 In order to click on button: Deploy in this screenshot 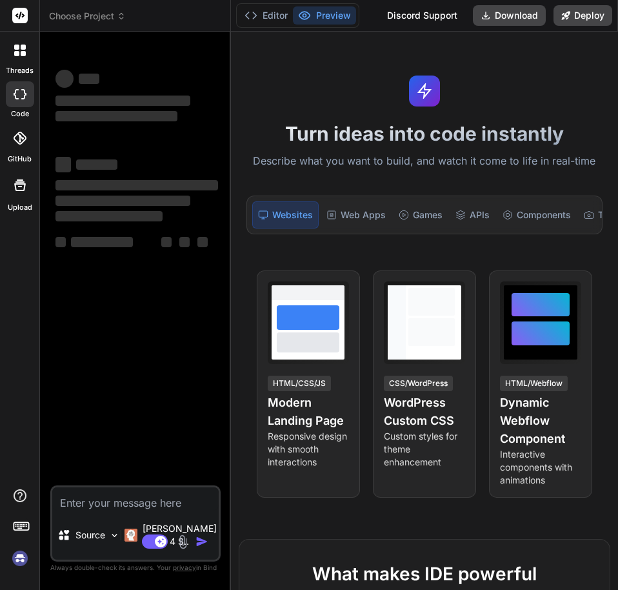, I will do `click(583, 15)`.